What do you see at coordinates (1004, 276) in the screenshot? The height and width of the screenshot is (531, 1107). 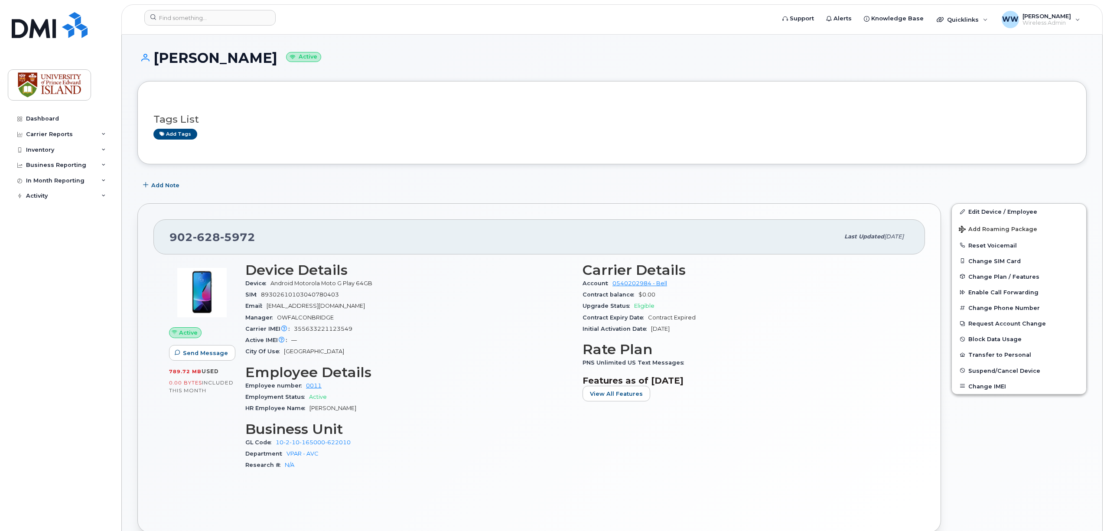 I see `span: Change Plan / Features` at bounding box center [1004, 276].